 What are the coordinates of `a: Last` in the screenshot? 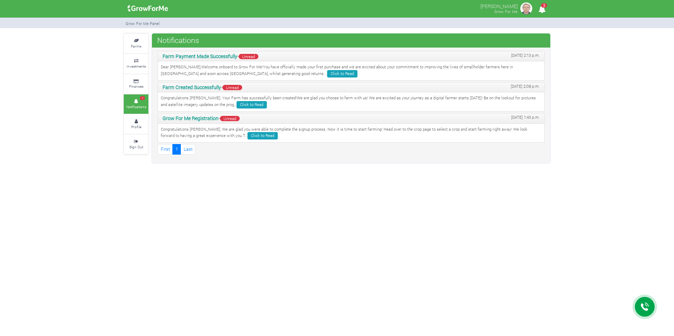 It's located at (188, 149).